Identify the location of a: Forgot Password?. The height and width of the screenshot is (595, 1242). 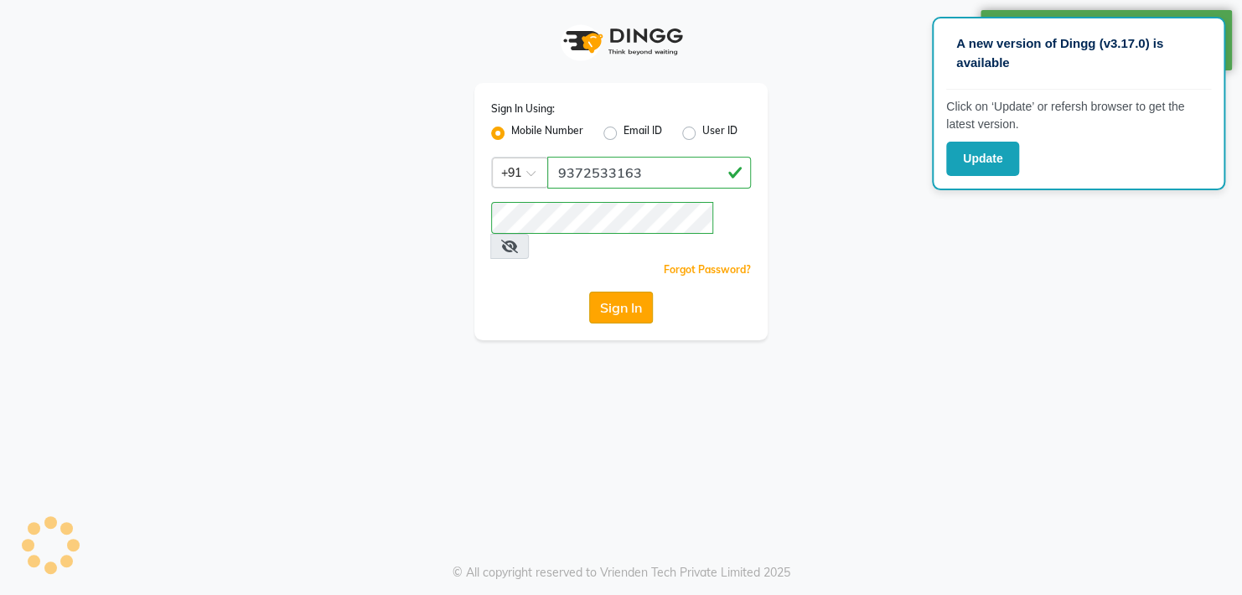
(708, 269).